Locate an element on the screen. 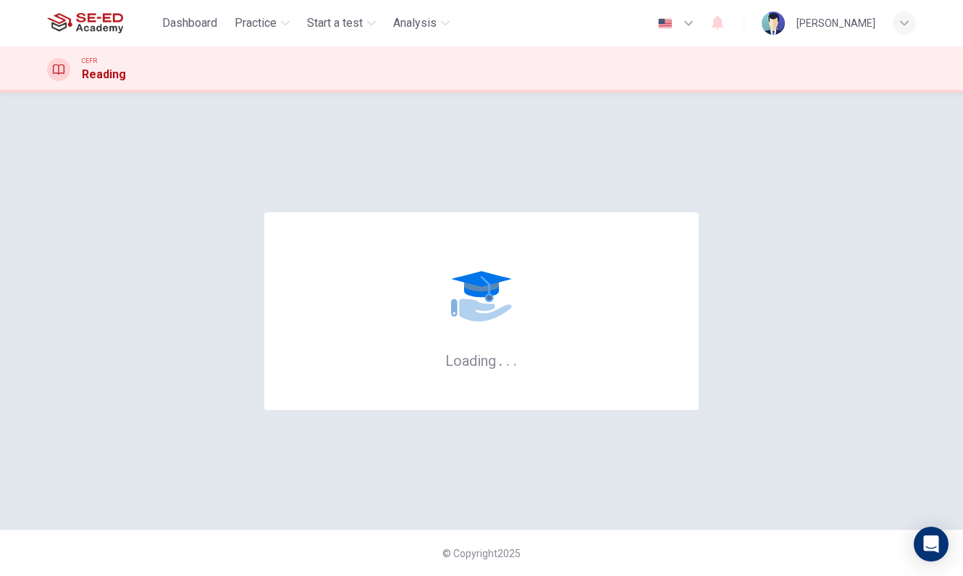 This screenshot has width=963, height=576. span: Analysis is located at coordinates (415, 23).